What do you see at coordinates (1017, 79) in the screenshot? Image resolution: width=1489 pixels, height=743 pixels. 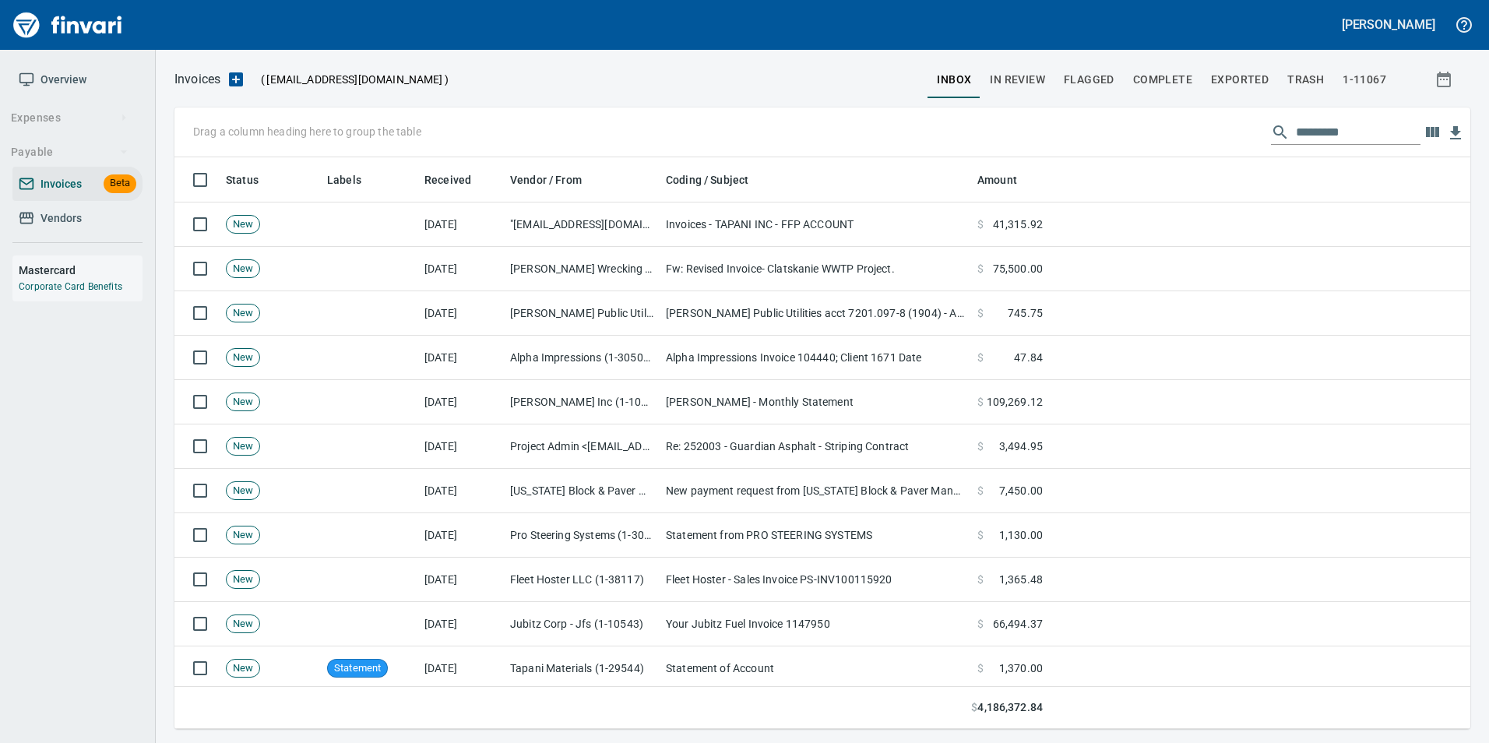 I see `span: In Review` at bounding box center [1017, 79].